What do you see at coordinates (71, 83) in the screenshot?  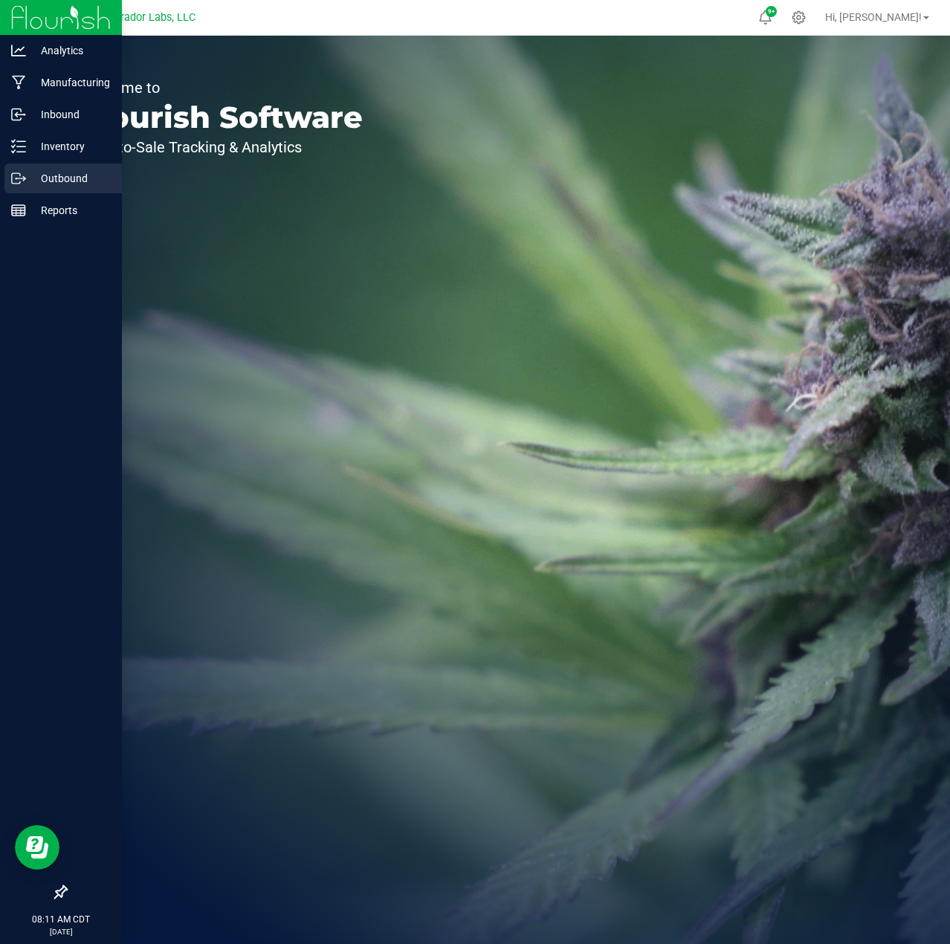 I see `p: Manufacturing` at bounding box center [71, 83].